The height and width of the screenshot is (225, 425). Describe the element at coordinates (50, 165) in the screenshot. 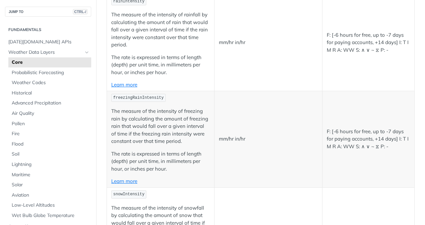

I see `a: Lightning` at that location.